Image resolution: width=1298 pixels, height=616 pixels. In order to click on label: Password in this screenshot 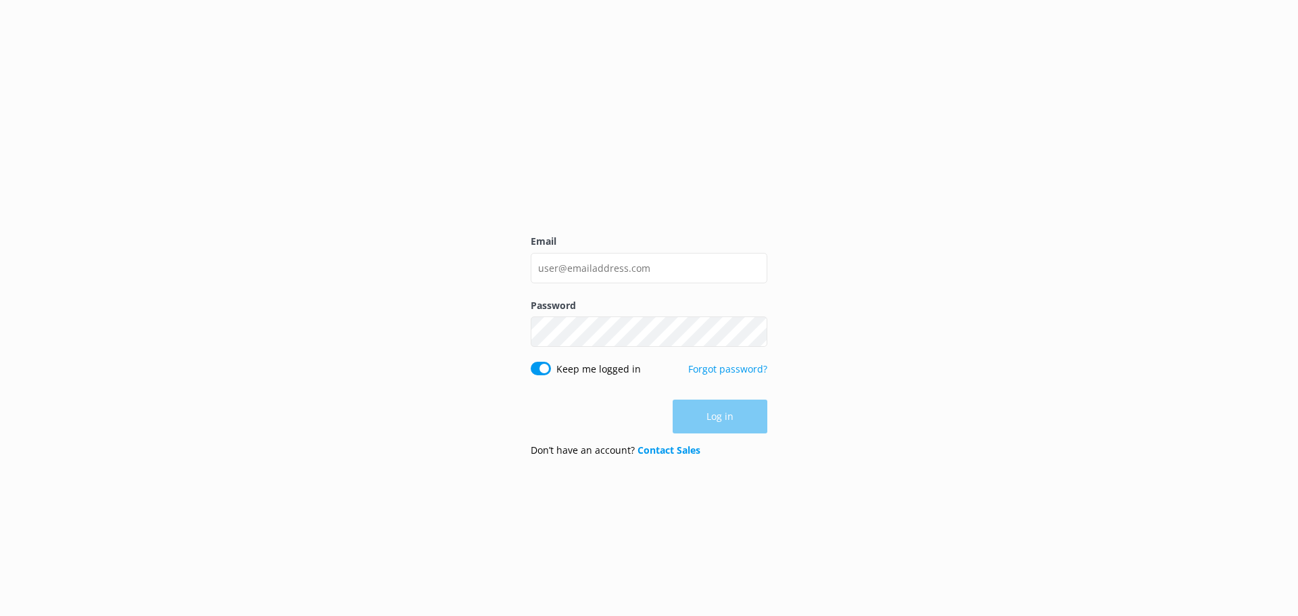, I will do `click(649, 306)`.